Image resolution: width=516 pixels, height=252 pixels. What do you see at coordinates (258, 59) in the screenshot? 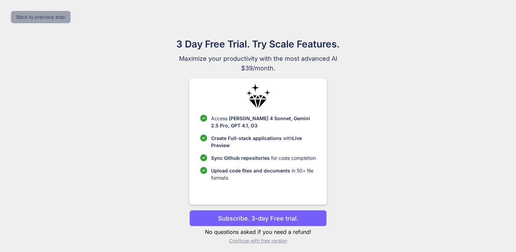
I see `span: Maximize your productivity with the most advanced AI` at bounding box center [258, 59].